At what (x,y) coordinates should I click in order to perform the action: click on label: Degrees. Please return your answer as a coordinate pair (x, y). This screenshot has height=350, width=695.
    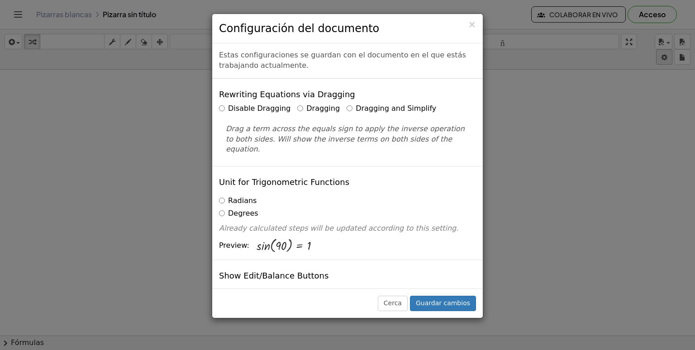
    Looking at the image, I should click on (239, 214).